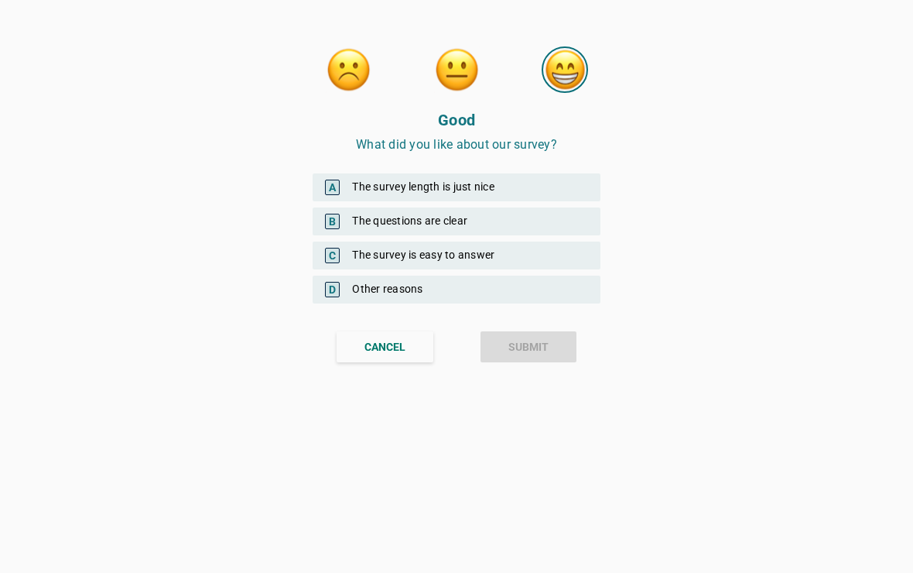 Image resolution: width=913 pixels, height=573 pixels. Describe the element at coordinates (332, 187) in the screenshot. I see `span: A` at that location.